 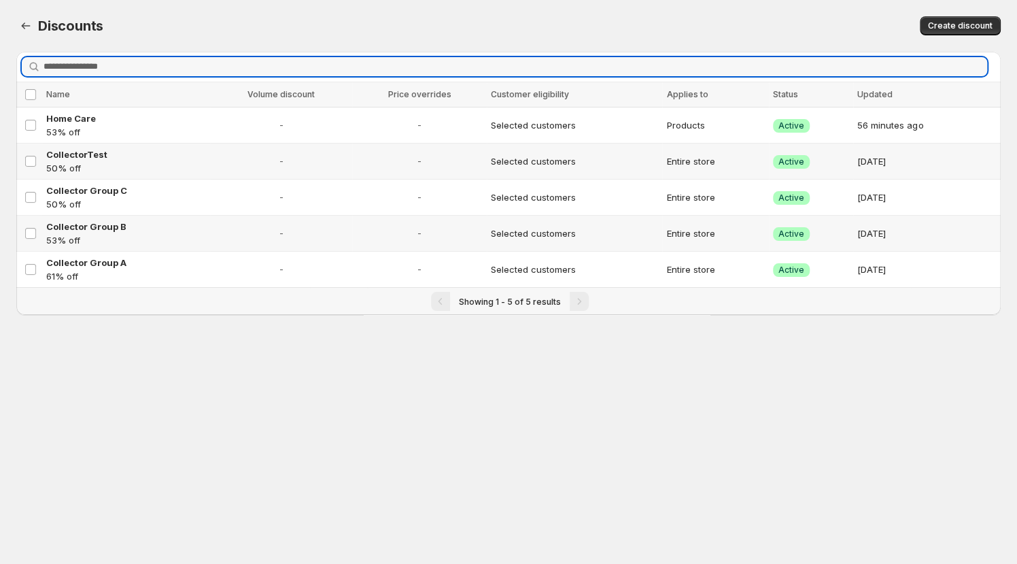 I want to click on span: Price overrides, so click(x=419, y=94).